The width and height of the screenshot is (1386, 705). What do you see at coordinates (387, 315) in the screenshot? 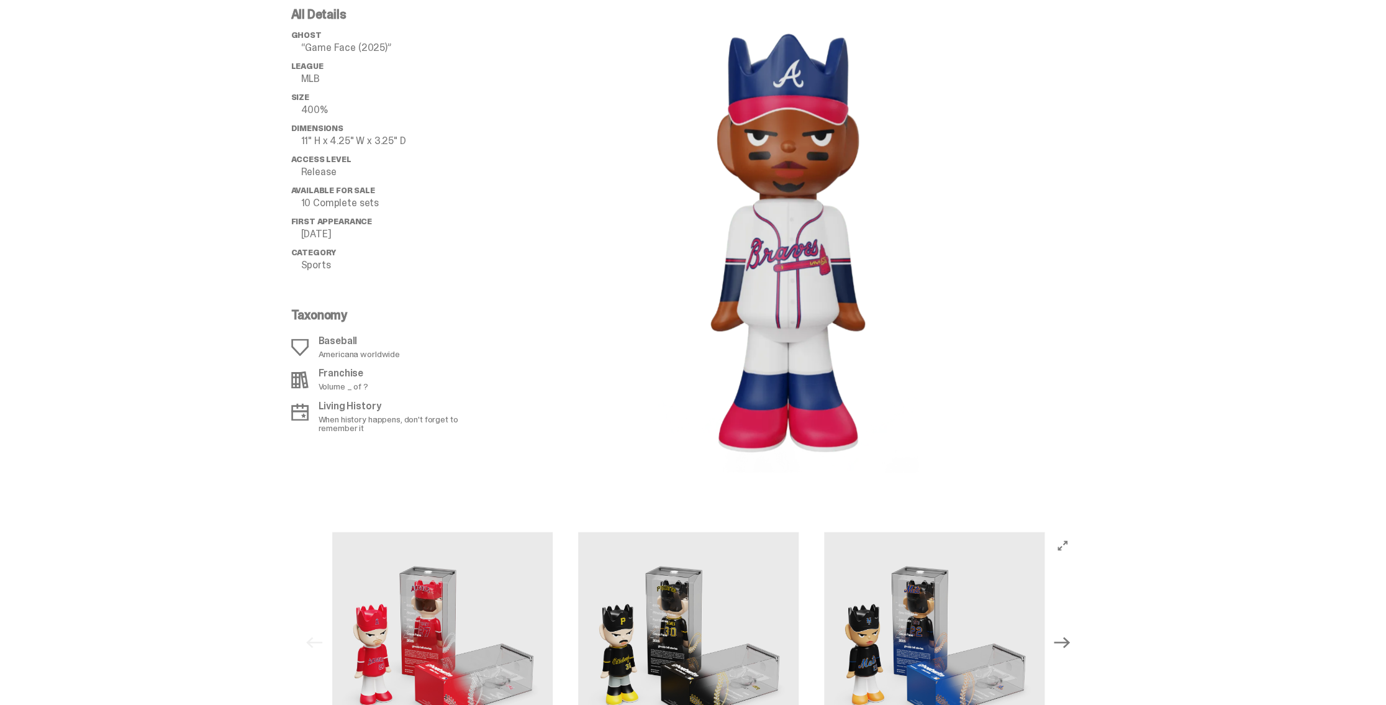
I see `p: Taxonomy` at bounding box center [387, 315].